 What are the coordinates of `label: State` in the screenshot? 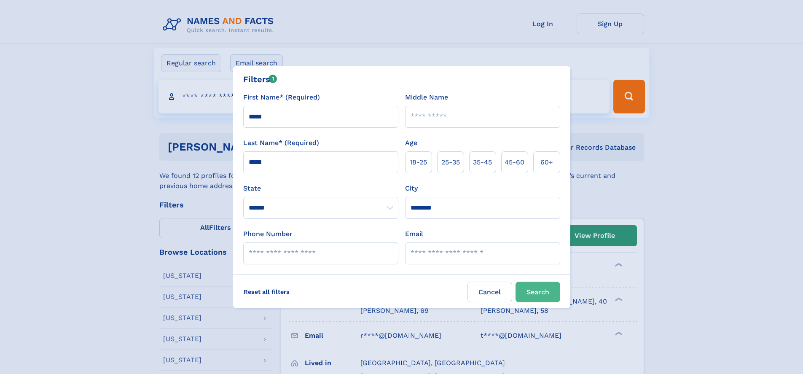 It's located at (321, 189).